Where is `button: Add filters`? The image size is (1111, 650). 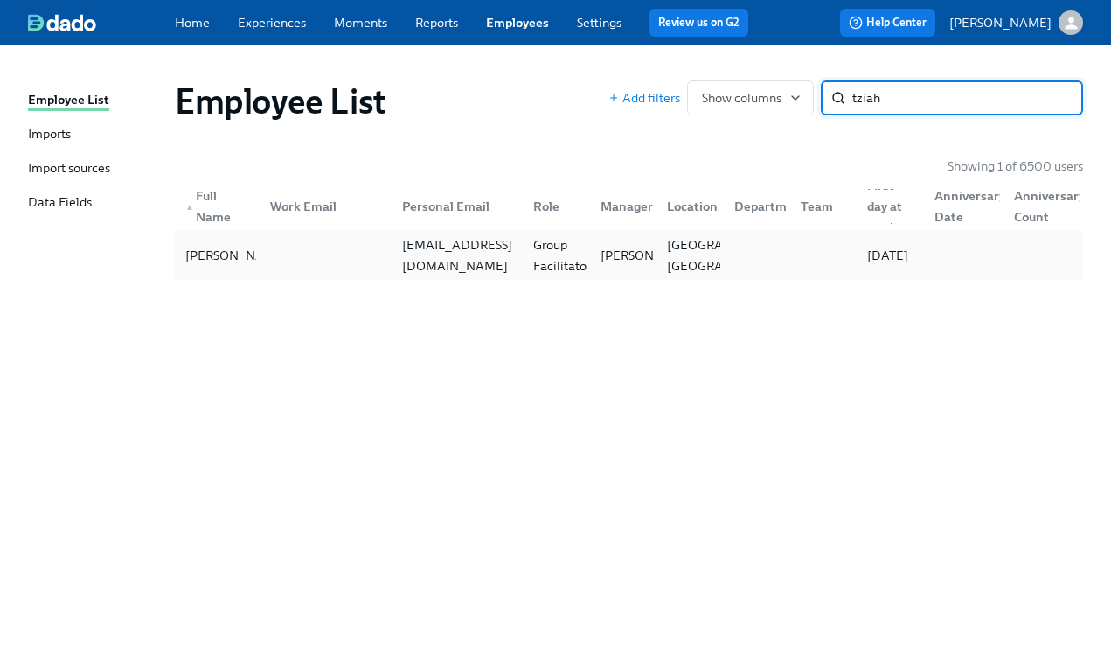 button: Add filters is located at coordinates (644, 98).